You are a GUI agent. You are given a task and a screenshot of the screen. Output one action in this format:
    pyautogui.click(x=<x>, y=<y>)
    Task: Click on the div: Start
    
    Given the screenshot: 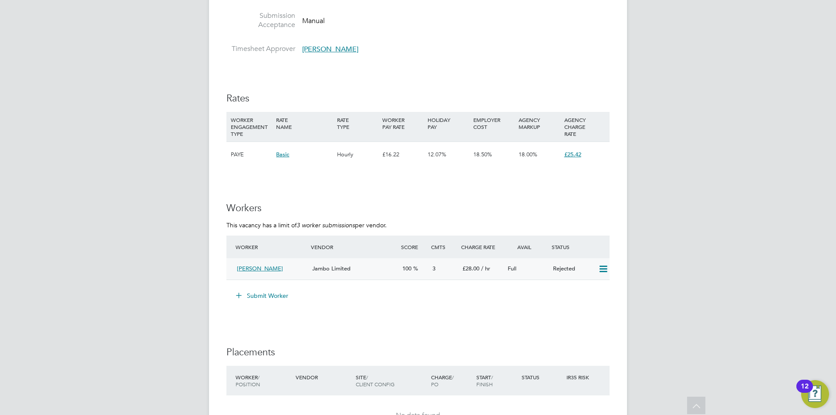 What is the action you would take?
    pyautogui.click(x=497, y=380)
    